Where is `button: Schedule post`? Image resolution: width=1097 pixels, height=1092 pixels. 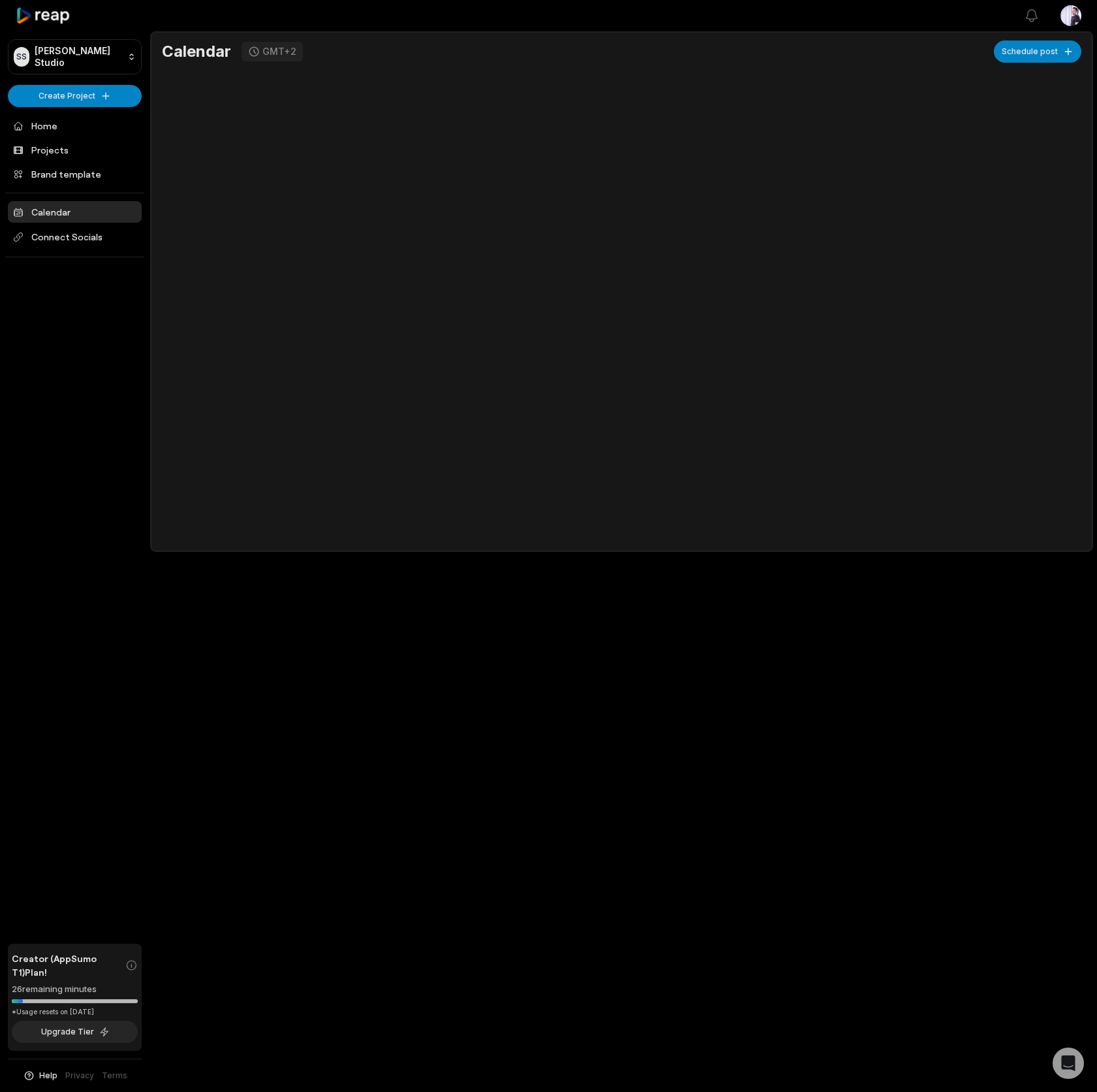
button: Schedule post is located at coordinates (1038, 51).